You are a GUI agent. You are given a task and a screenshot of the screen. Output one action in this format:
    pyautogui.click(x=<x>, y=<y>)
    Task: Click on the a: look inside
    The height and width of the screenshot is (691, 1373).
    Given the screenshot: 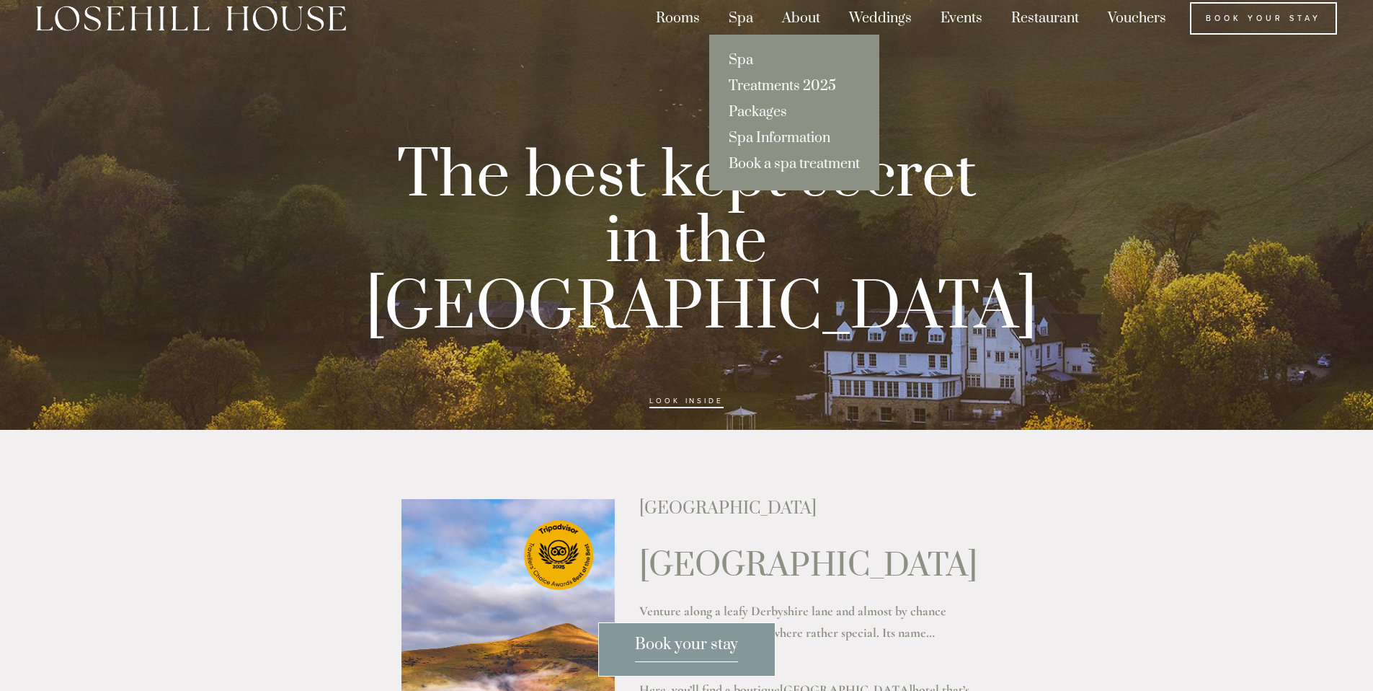 What is the action you would take?
    pyautogui.click(x=686, y=402)
    